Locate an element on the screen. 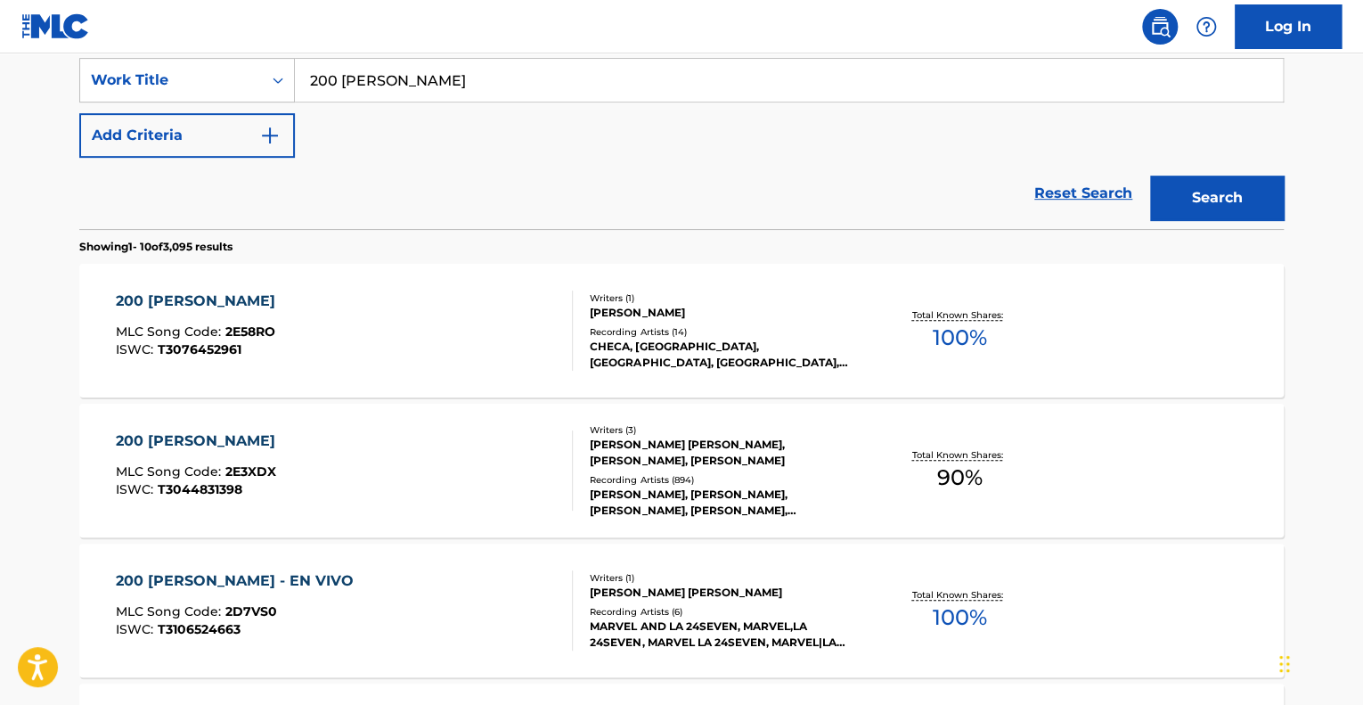 The image size is (1363, 705). span: T3076452961 is located at coordinates (200, 349).